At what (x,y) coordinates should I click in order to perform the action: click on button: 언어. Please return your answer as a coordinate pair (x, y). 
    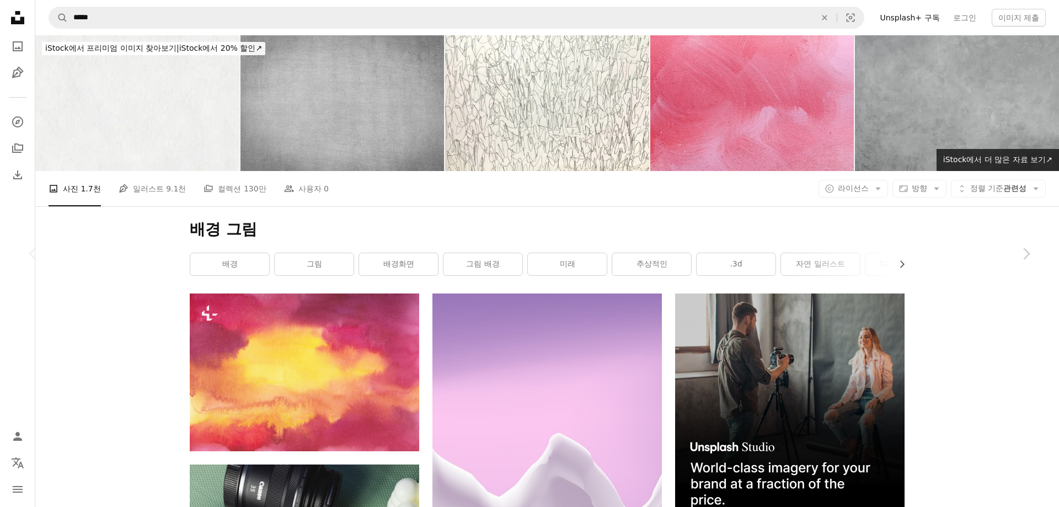
    Looking at the image, I should click on (18, 463).